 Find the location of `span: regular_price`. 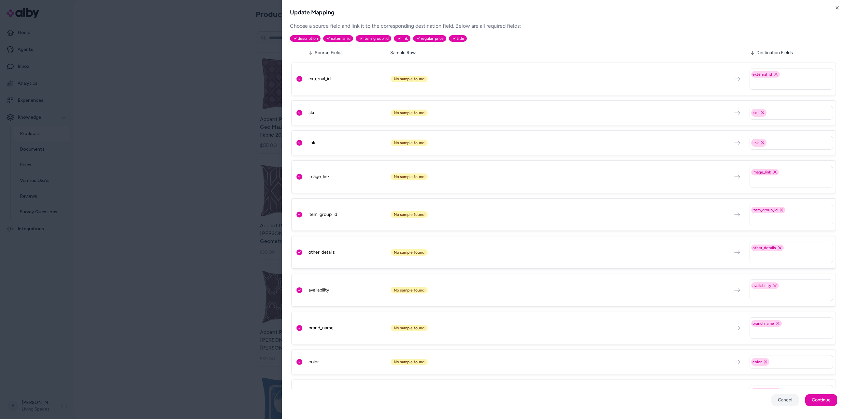

span: regular_price is located at coordinates (430, 38).